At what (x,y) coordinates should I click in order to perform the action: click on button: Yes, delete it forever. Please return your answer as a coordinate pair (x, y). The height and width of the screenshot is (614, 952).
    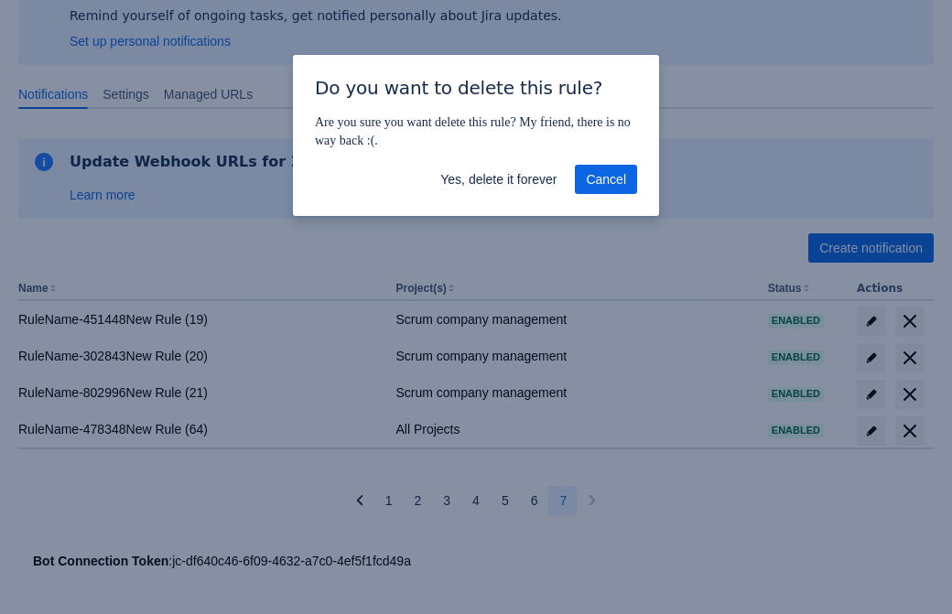
    Looking at the image, I should click on (498, 179).